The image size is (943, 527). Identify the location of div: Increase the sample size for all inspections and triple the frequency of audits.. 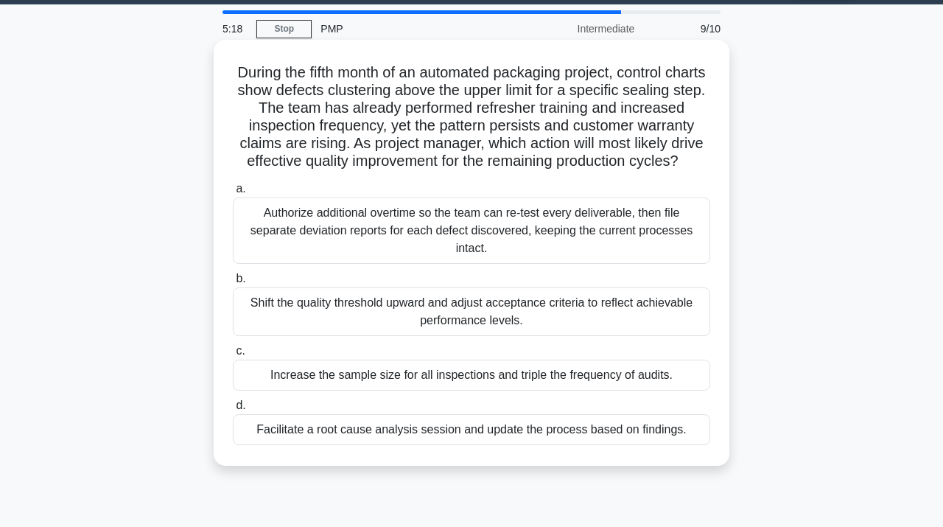
(472, 375).